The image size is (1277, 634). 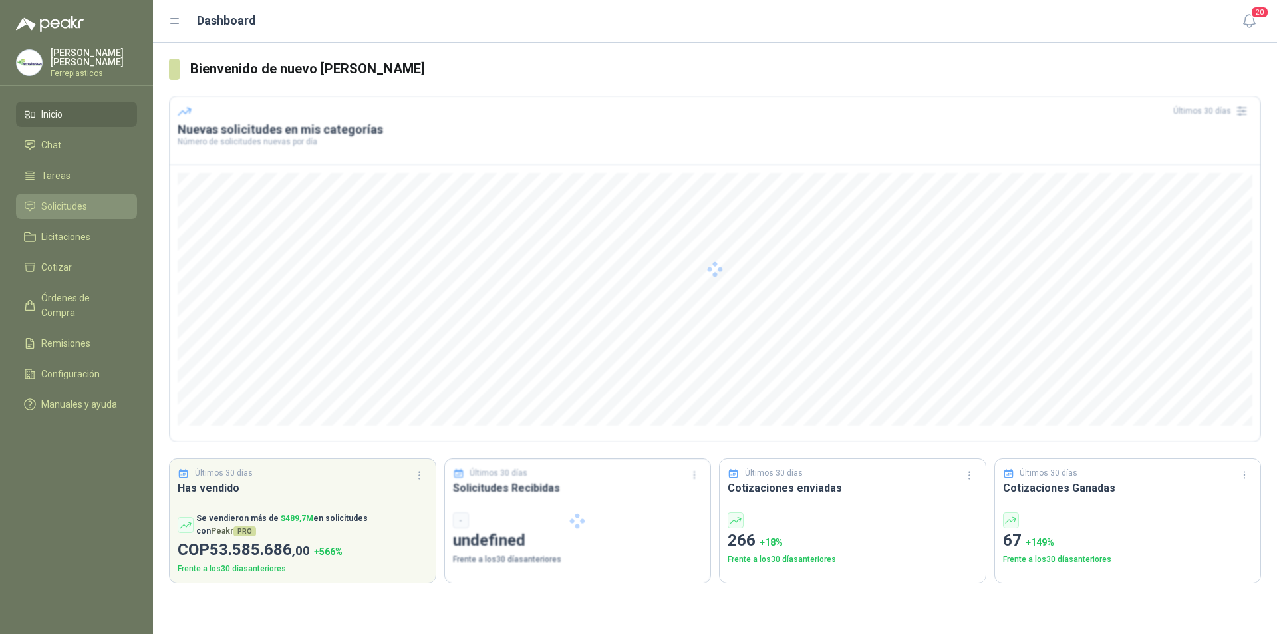 What do you see at coordinates (76, 305) in the screenshot?
I see `a: Órdenes de Compra` at bounding box center [76, 305].